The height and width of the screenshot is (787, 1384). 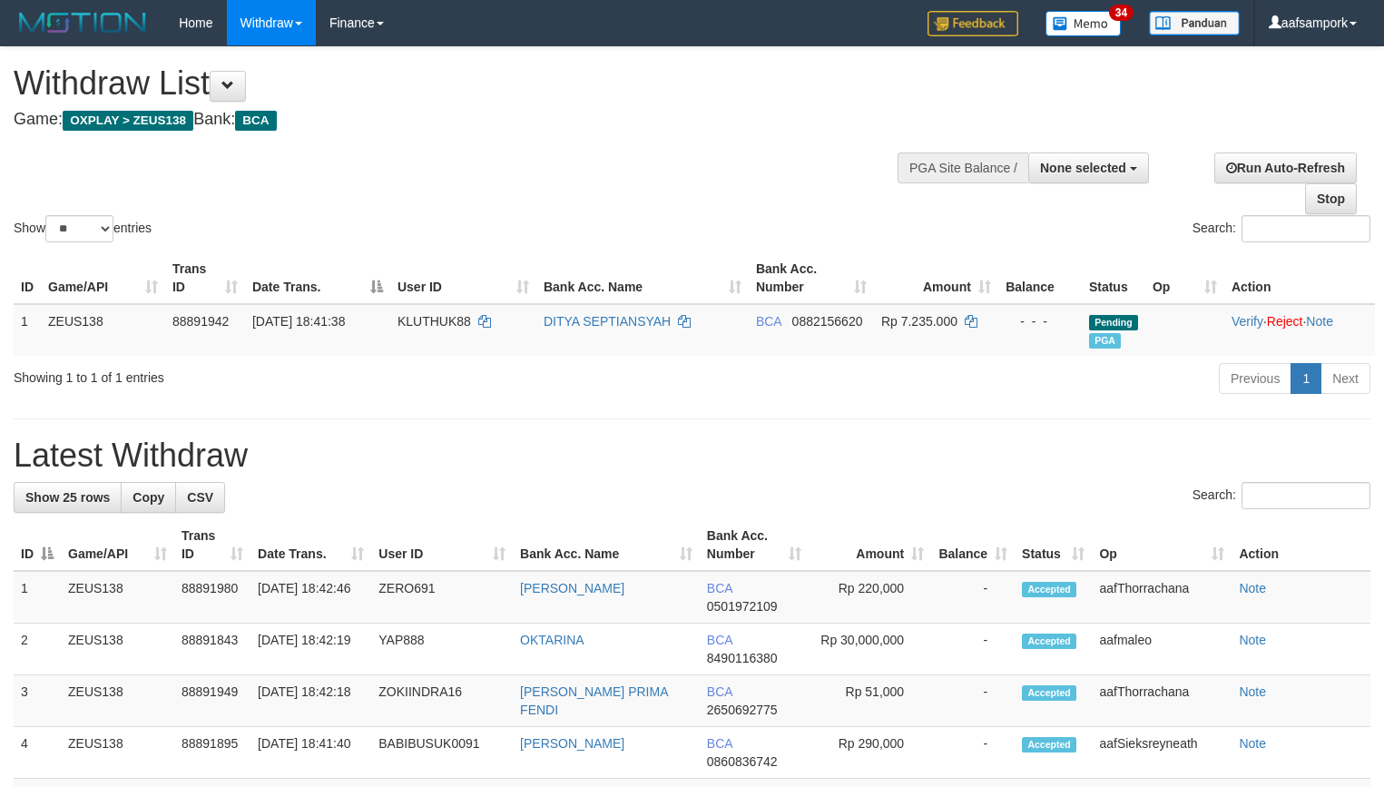 What do you see at coordinates (148, 497) in the screenshot?
I see `span: Copy` at bounding box center [148, 497].